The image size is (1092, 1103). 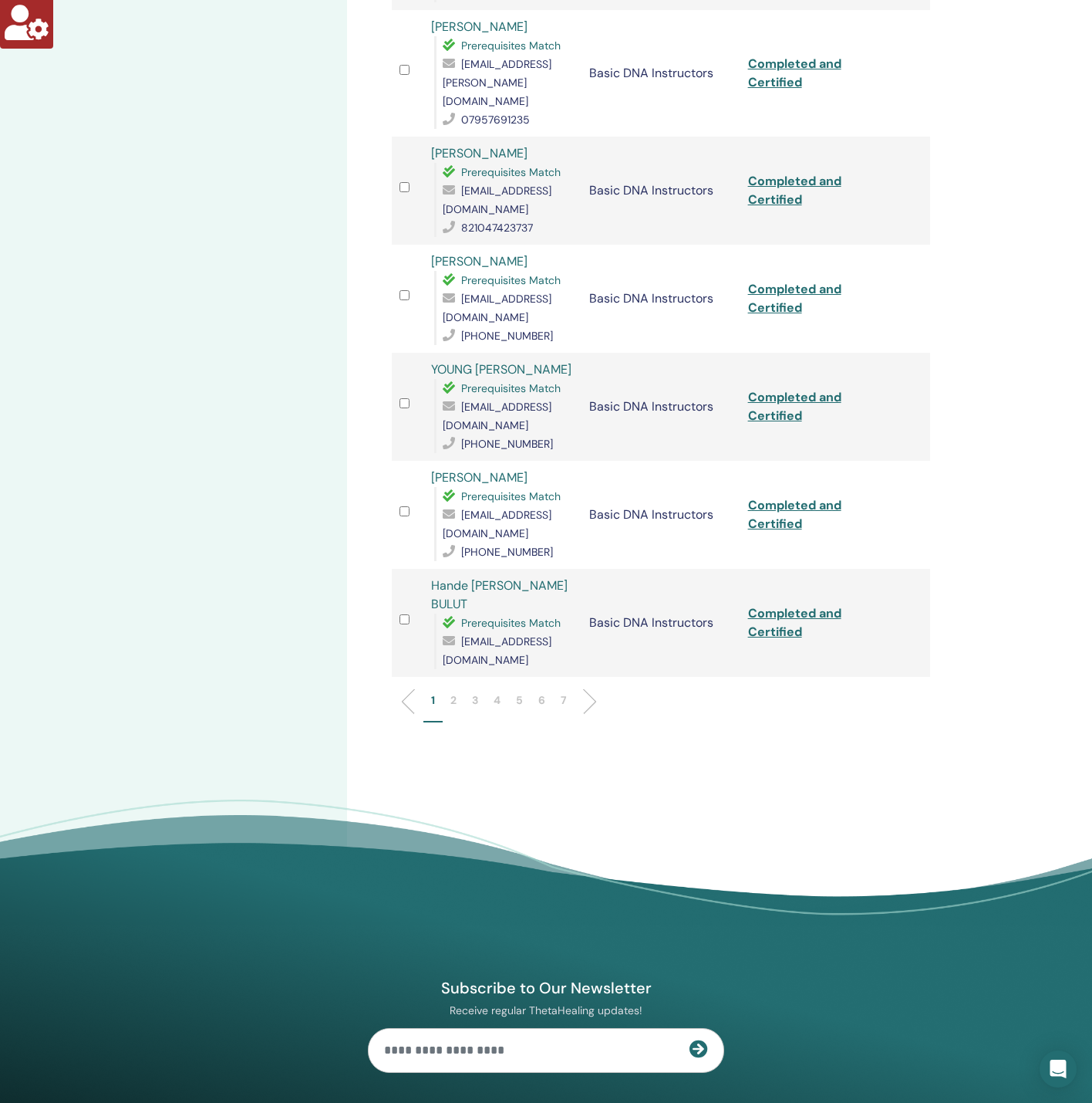 I want to click on p: 5, so click(x=519, y=699).